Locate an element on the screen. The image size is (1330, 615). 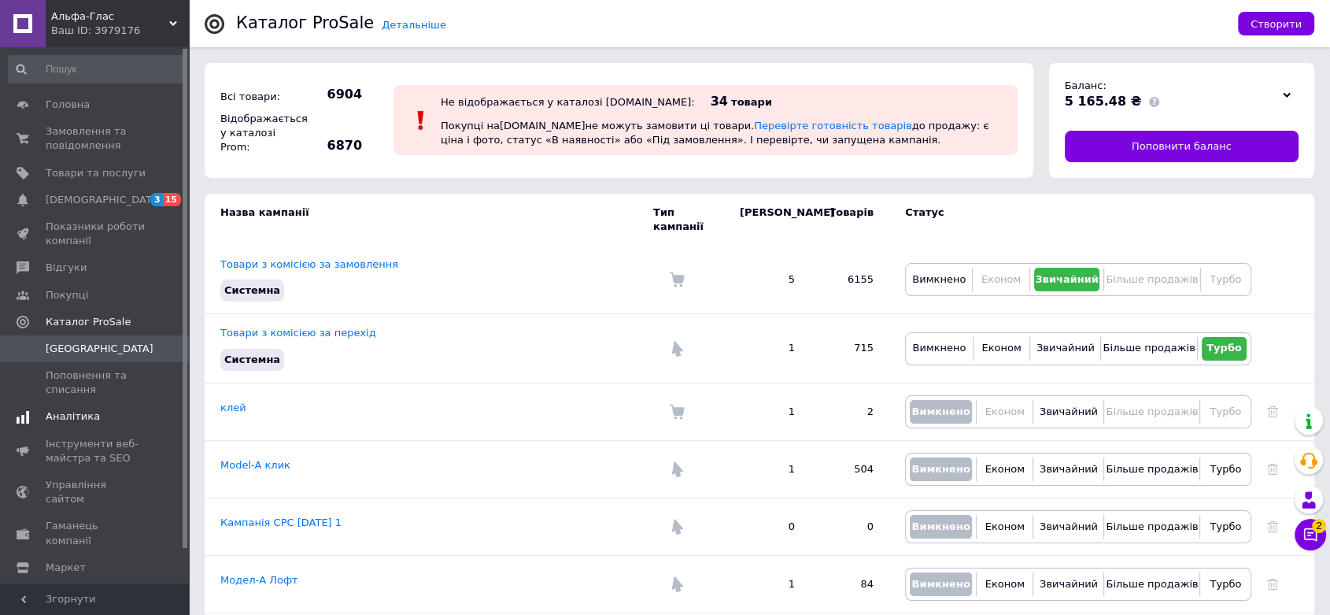
span: Головна is located at coordinates (68, 105).